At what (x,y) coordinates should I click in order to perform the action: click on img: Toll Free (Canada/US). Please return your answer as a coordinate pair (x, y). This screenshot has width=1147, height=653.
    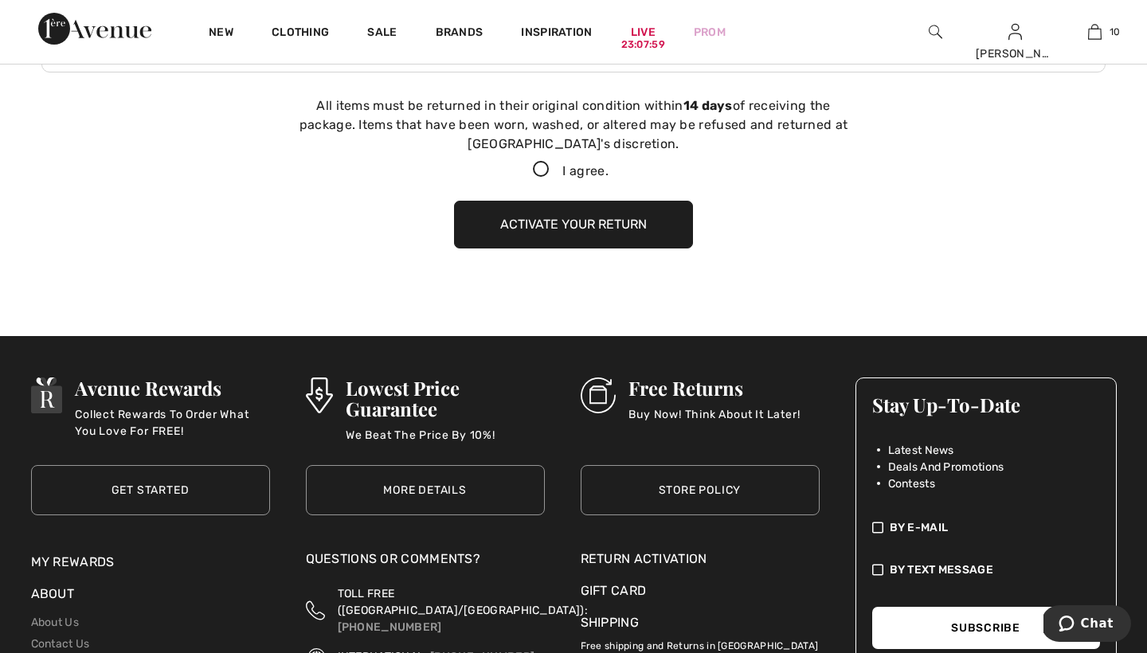
    Looking at the image, I should click on (315, 610).